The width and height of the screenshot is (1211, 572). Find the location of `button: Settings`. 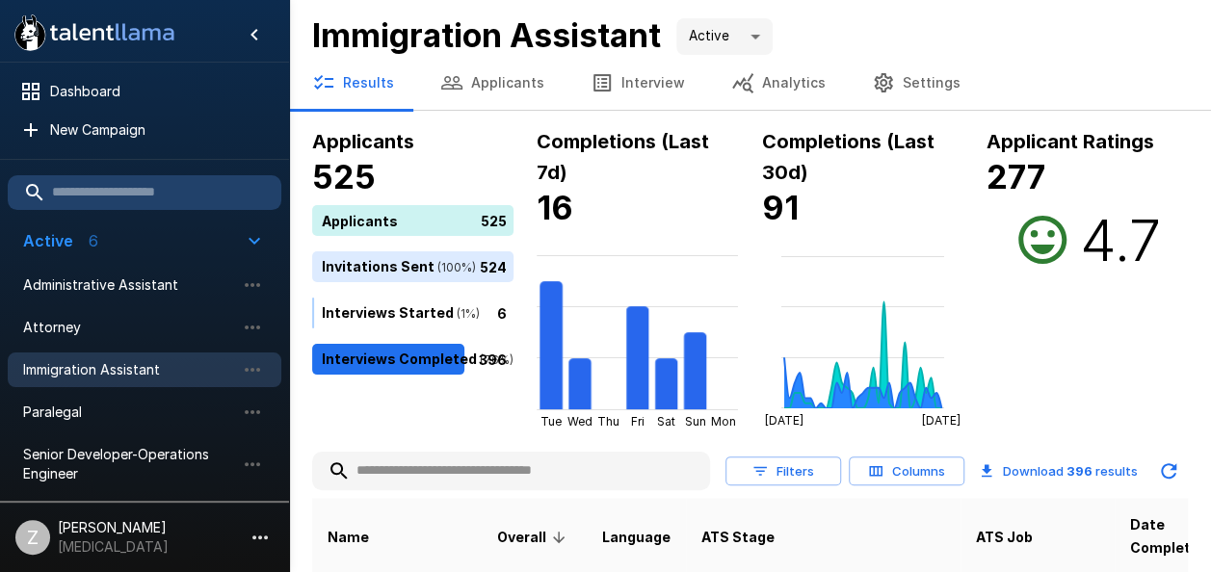

button: Settings is located at coordinates (916, 83).